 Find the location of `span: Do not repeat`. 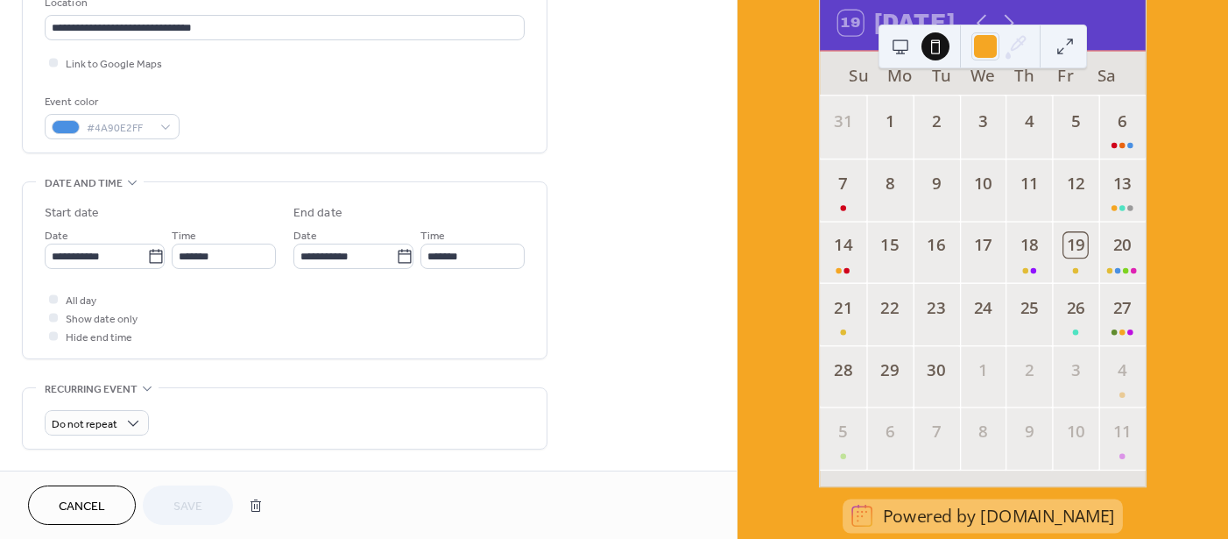

span: Do not repeat is located at coordinates (84, 424).